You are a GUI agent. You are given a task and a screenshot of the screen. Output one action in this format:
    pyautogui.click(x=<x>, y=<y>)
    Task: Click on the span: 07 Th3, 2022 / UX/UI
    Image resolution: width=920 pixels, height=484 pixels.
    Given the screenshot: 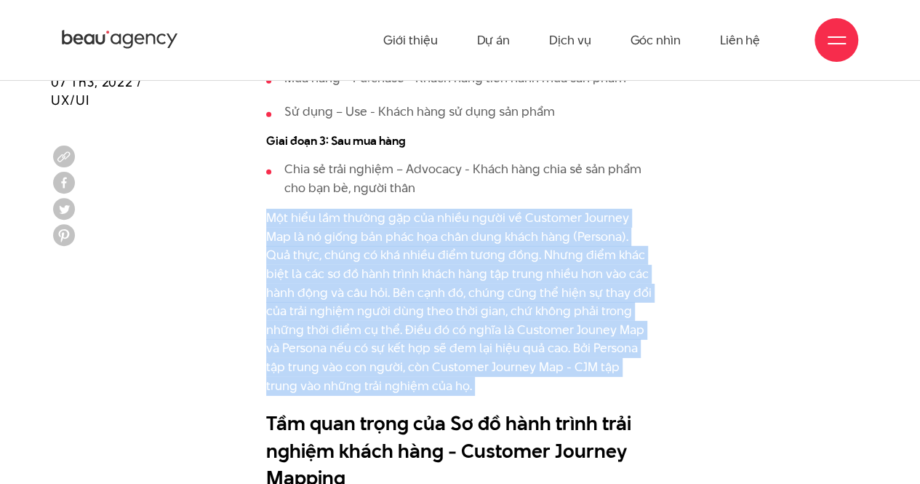 What is the action you would take?
    pyautogui.click(x=97, y=91)
    